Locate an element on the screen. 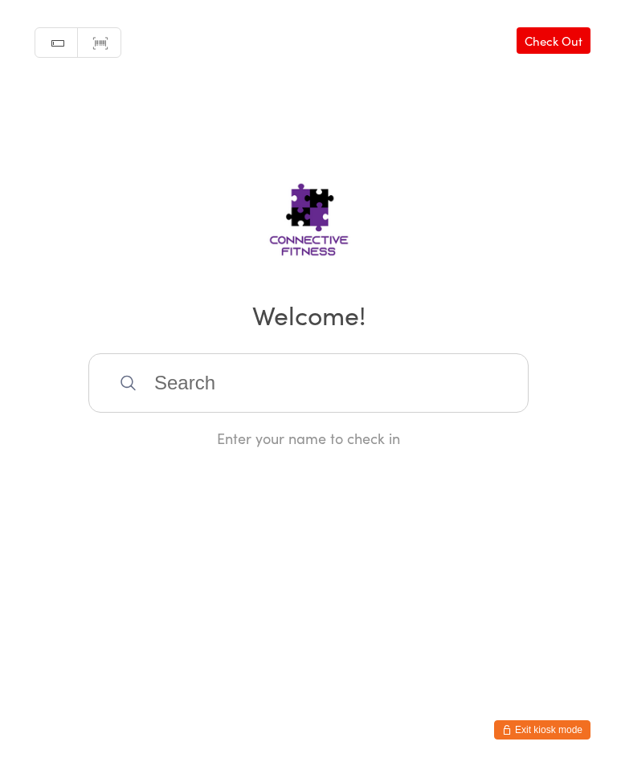  button: Exit kiosk mode is located at coordinates (542, 730).